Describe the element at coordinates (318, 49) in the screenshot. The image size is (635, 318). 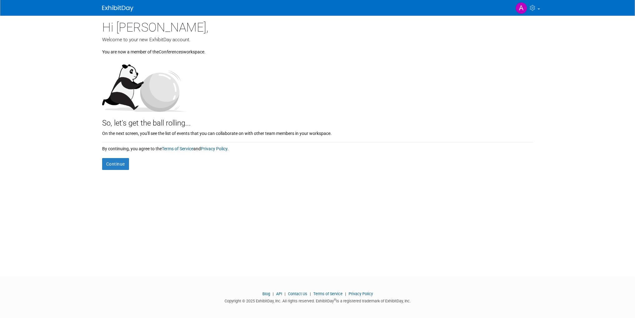
I see `div: You are now a member of the workspace.` at that location.